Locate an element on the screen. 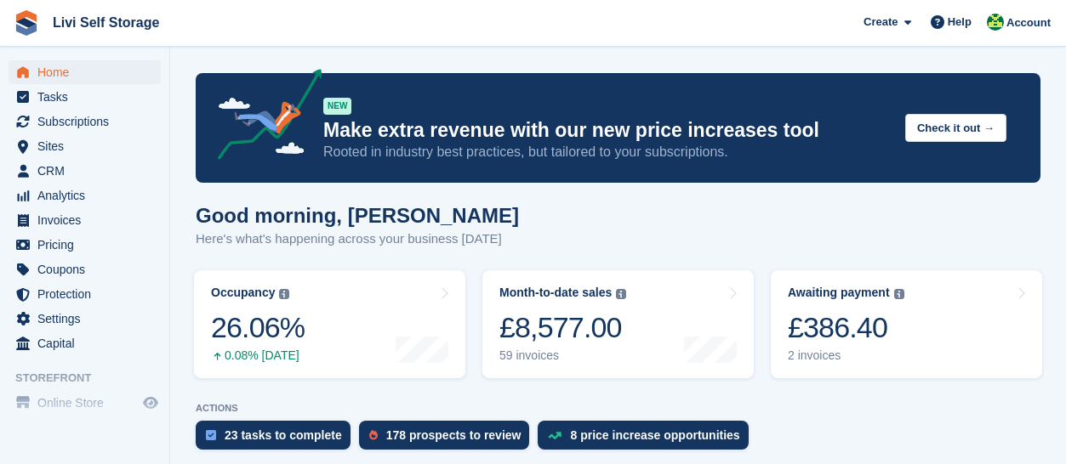 The image size is (1066, 464). div: 26.06% is located at coordinates (258, 327).